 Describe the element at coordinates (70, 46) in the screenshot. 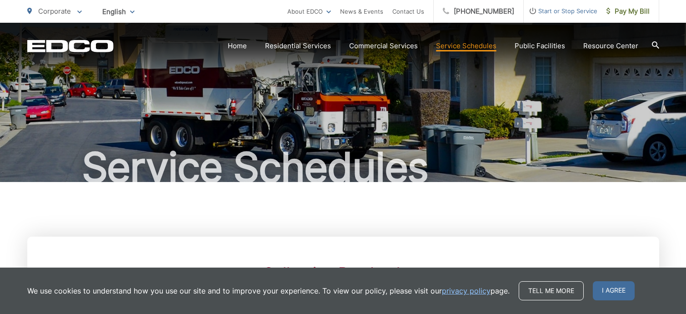

I see `a: EDCD logo. Return to the homepage.` at that location.